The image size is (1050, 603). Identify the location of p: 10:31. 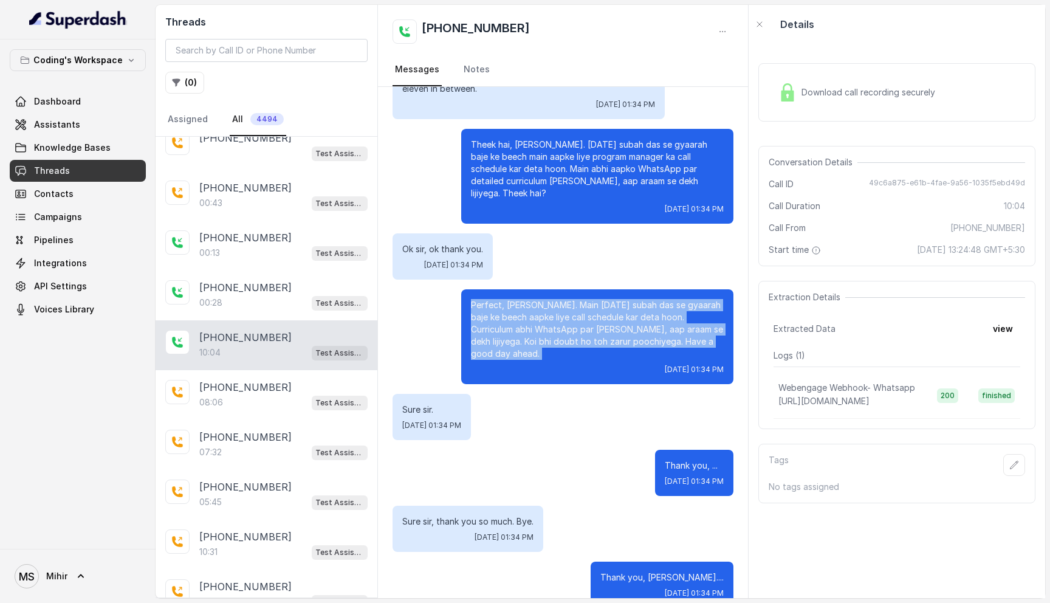
(208, 552).